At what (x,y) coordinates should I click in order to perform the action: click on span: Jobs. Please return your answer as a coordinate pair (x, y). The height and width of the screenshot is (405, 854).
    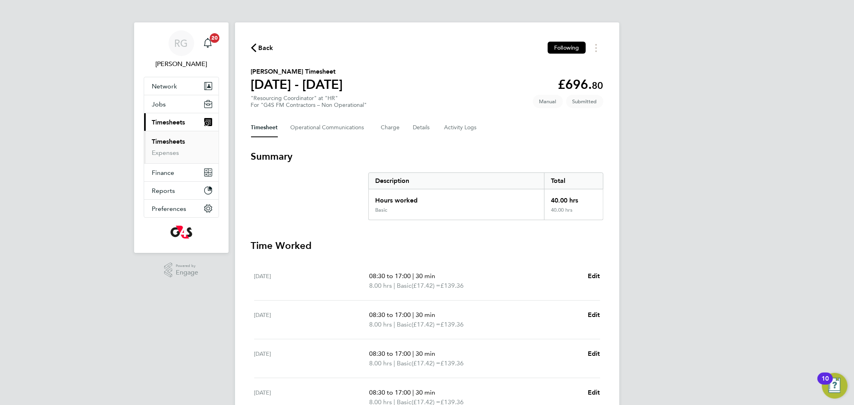
    Looking at the image, I should click on (159, 104).